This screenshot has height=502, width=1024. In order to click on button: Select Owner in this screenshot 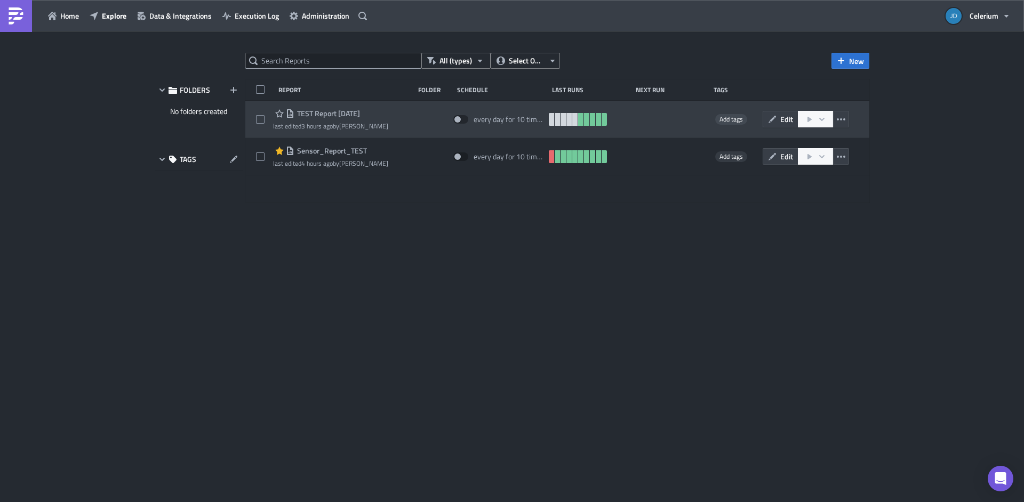, I will do `click(525, 61)`.